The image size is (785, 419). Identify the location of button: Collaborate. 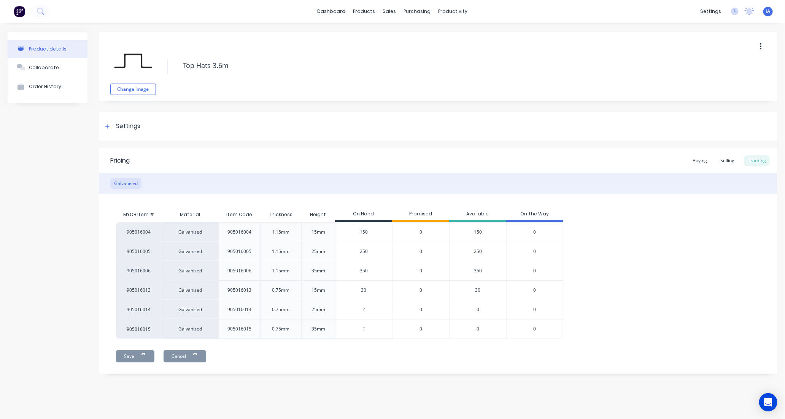
(48, 67).